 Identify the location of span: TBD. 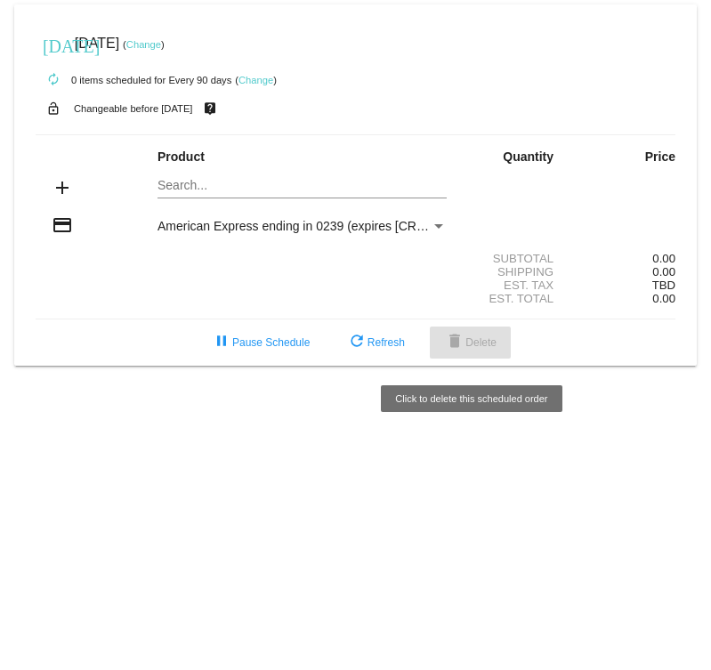
(664, 285).